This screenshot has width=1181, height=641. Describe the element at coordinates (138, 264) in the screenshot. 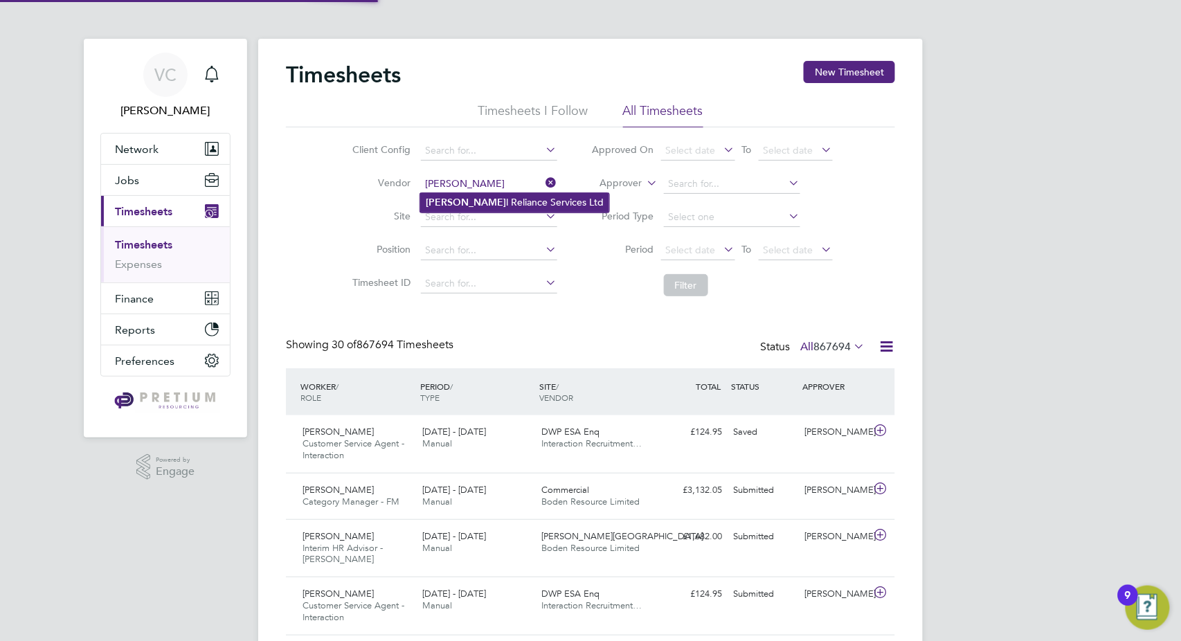

I see `a: Expenses` at that location.